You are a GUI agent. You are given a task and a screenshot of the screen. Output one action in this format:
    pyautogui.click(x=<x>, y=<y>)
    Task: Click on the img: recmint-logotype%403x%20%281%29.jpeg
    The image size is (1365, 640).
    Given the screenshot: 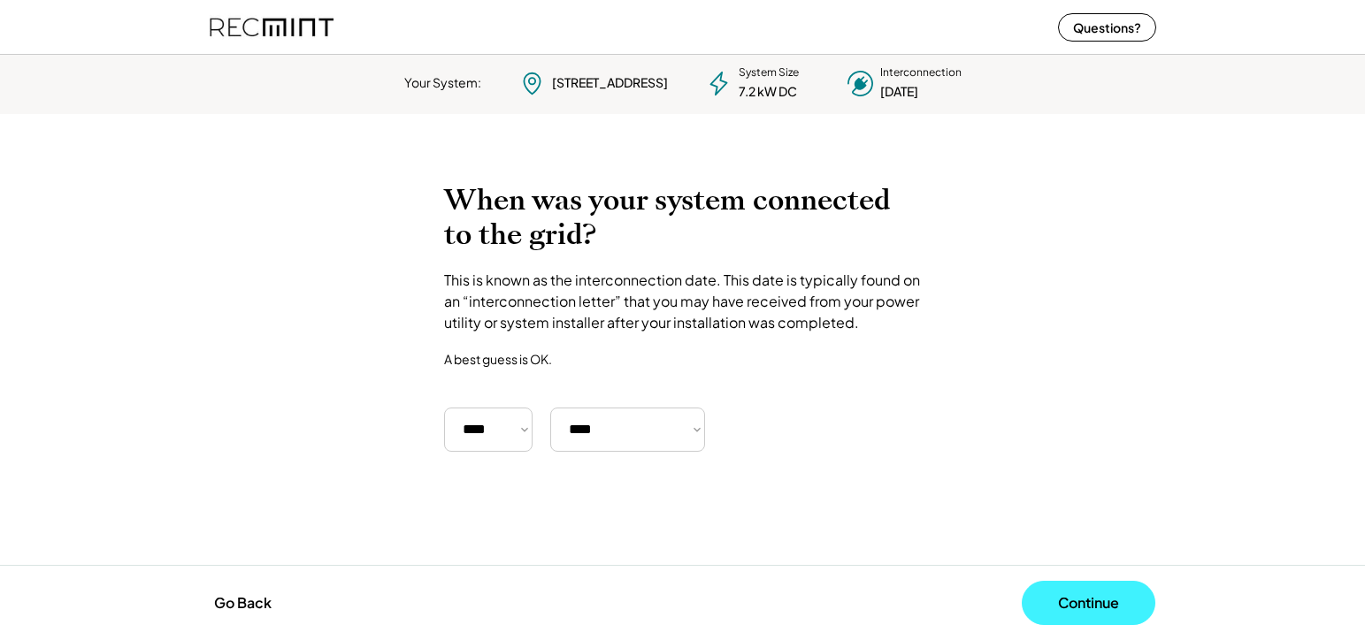 What is the action you would take?
    pyautogui.click(x=272, y=27)
    